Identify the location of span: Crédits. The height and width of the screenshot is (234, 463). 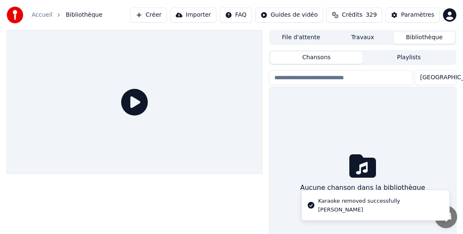
(352, 15).